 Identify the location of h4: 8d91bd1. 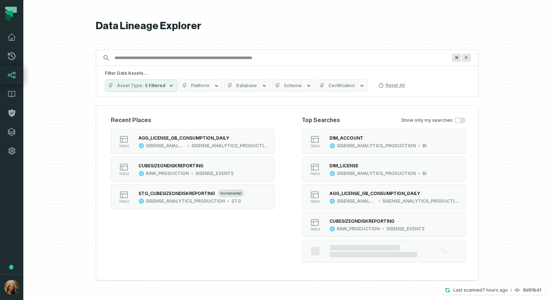
(532, 290).